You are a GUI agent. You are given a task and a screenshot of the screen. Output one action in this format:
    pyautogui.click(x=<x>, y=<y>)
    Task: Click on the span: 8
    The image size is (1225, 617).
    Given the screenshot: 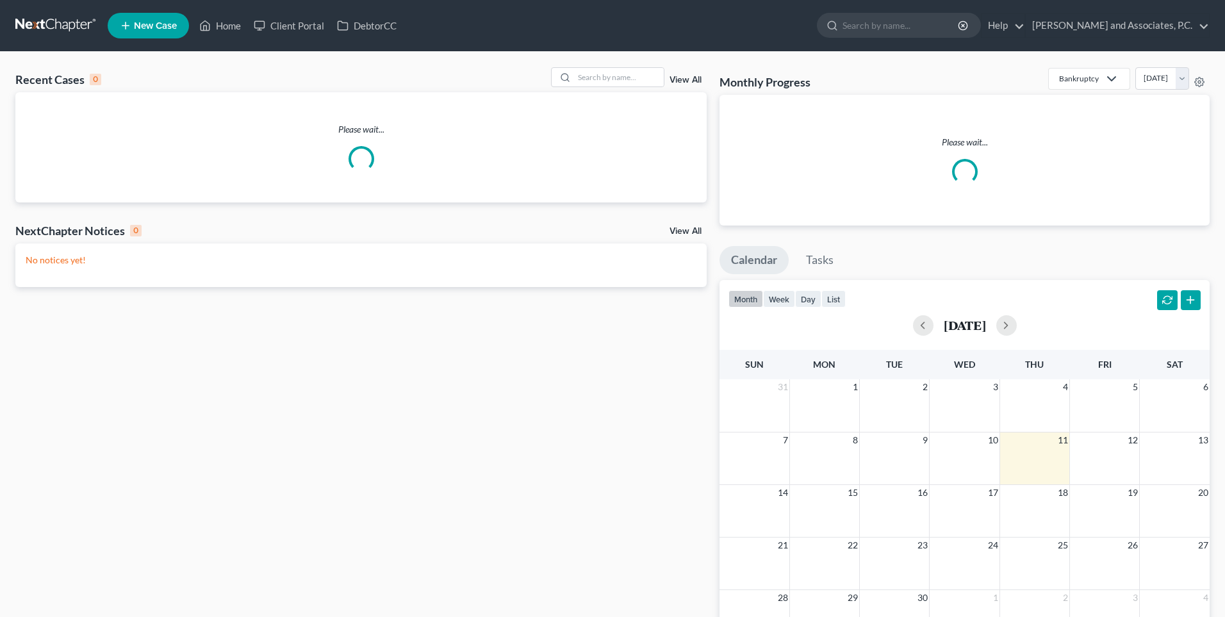 What is the action you would take?
    pyautogui.click(x=855, y=440)
    